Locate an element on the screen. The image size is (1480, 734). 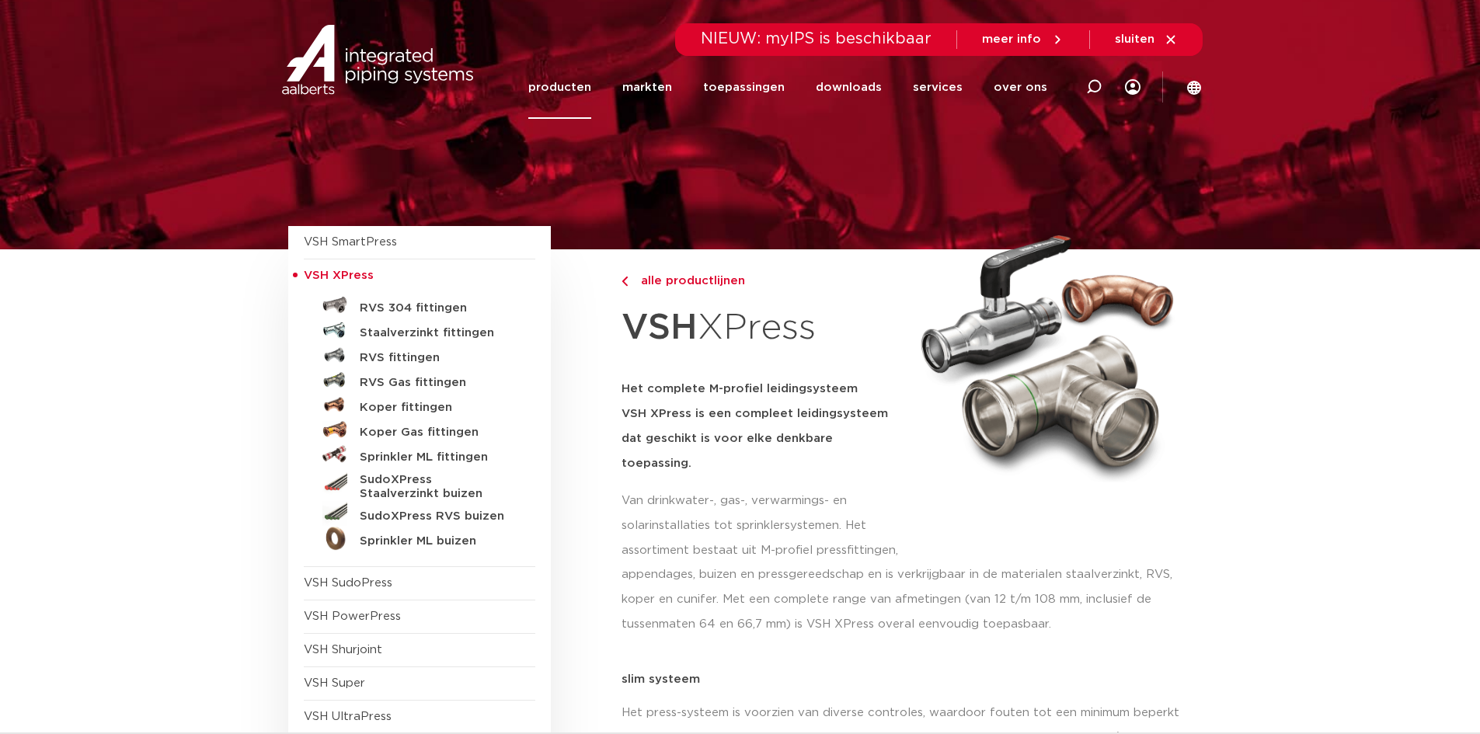
span: sluiten is located at coordinates (1134, 39).